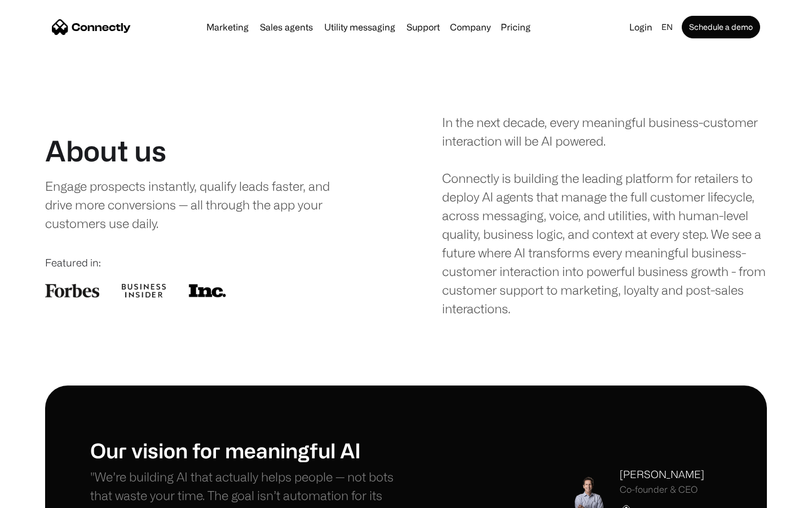 Image resolution: width=812 pixels, height=508 pixels. What do you see at coordinates (605, 215) in the screenshot?
I see `div: In the next decade, every meaningful business-customer interaction will be AI powered. Connectly ...` at bounding box center [605, 215].